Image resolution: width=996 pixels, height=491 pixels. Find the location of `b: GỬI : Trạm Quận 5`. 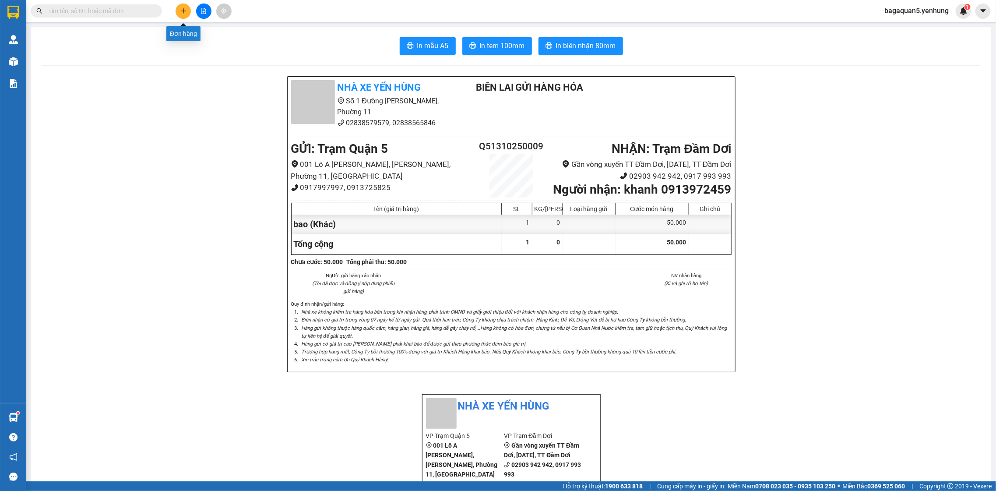

b: GỬI : Trạm Quận 5 is located at coordinates (340, 148).